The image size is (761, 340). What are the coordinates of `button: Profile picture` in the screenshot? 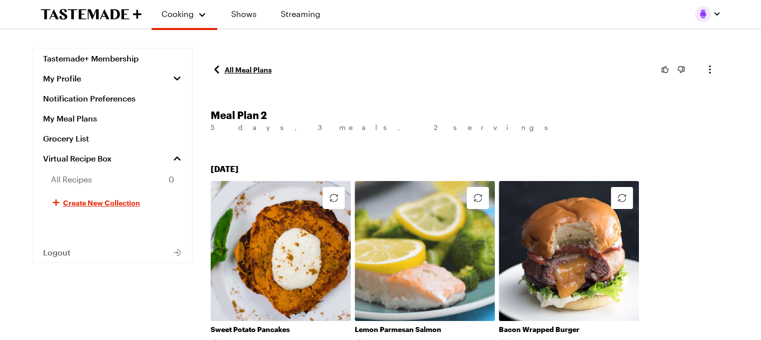 It's located at (708, 14).